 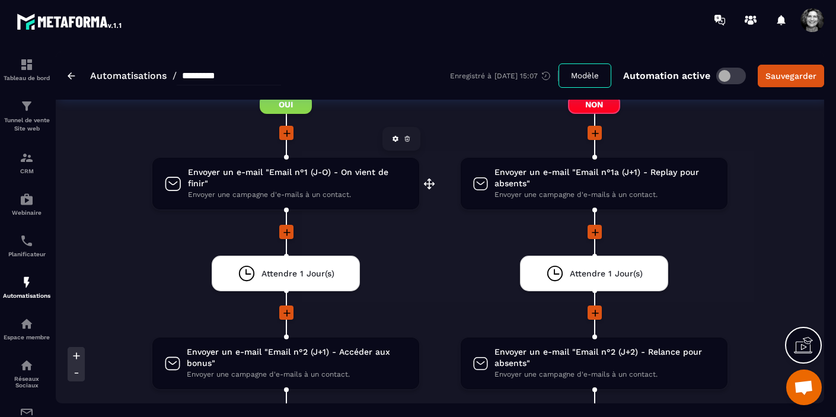 I want to click on div: Ouvrir le chat, so click(x=804, y=387).